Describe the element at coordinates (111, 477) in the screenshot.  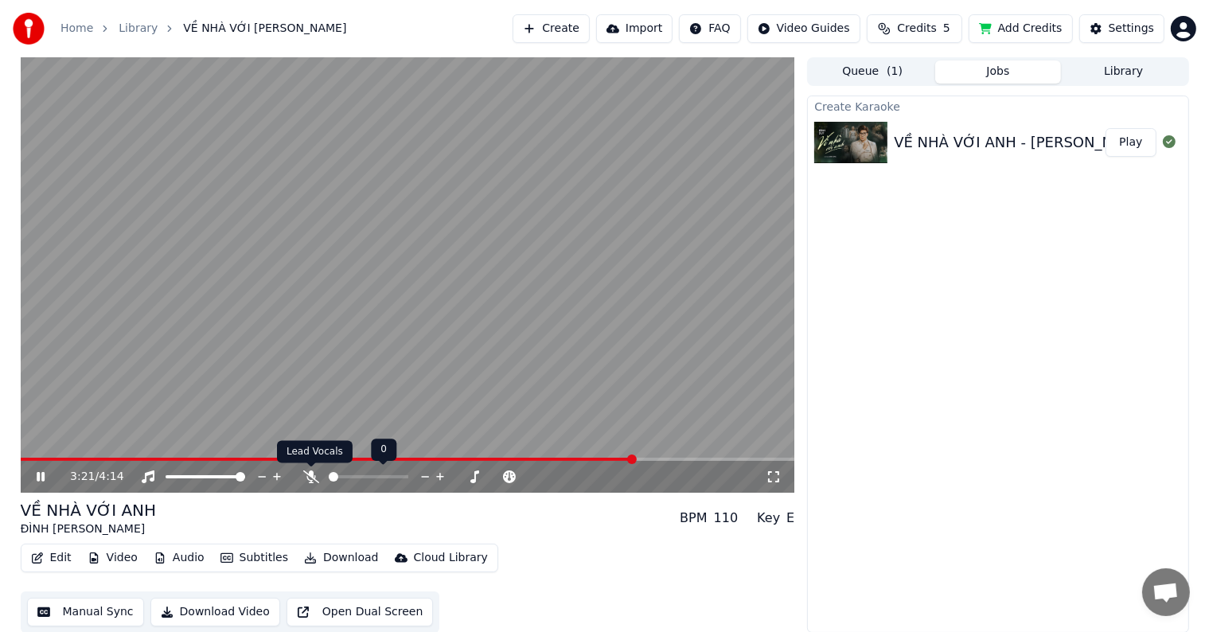
I see `span: 4:14` at that location.